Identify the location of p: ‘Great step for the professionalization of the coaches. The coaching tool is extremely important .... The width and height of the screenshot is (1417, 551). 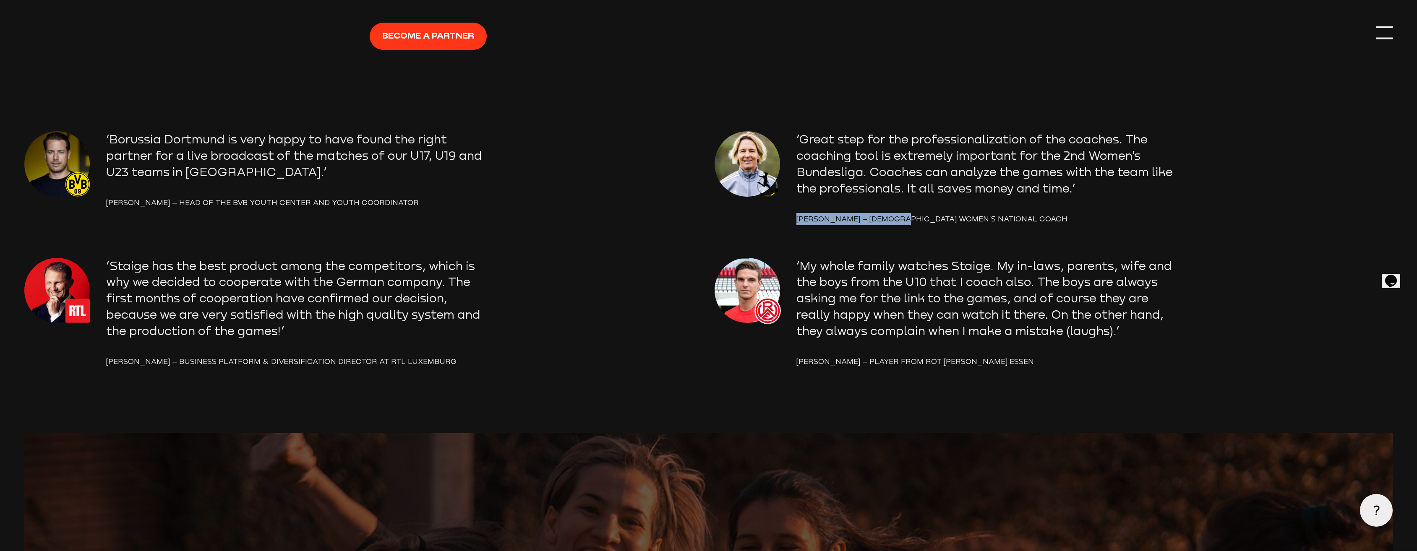
(996, 164).